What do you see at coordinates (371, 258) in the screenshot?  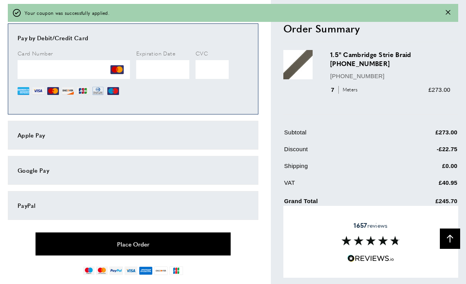 I see `img: Reviews.io 5 stars` at bounding box center [371, 258].